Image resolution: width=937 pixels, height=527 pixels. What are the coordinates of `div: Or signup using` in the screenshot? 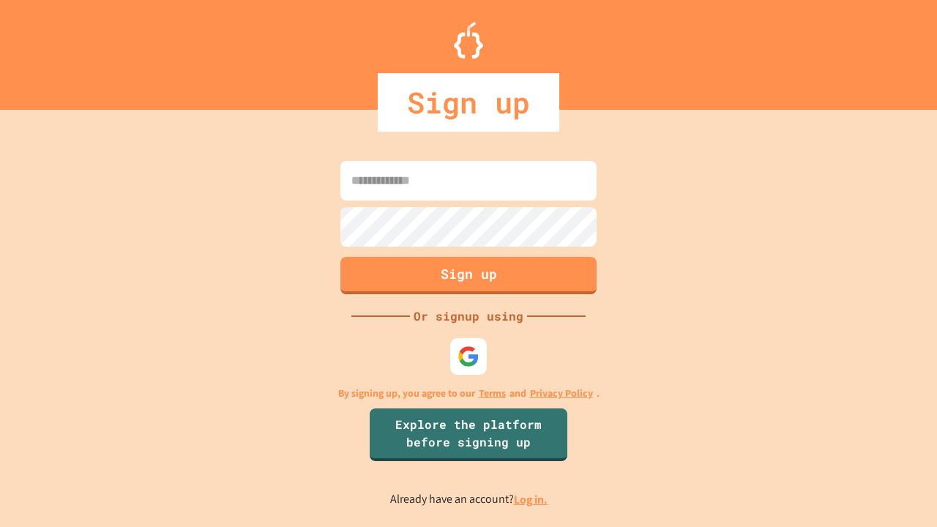 It's located at (468, 316).